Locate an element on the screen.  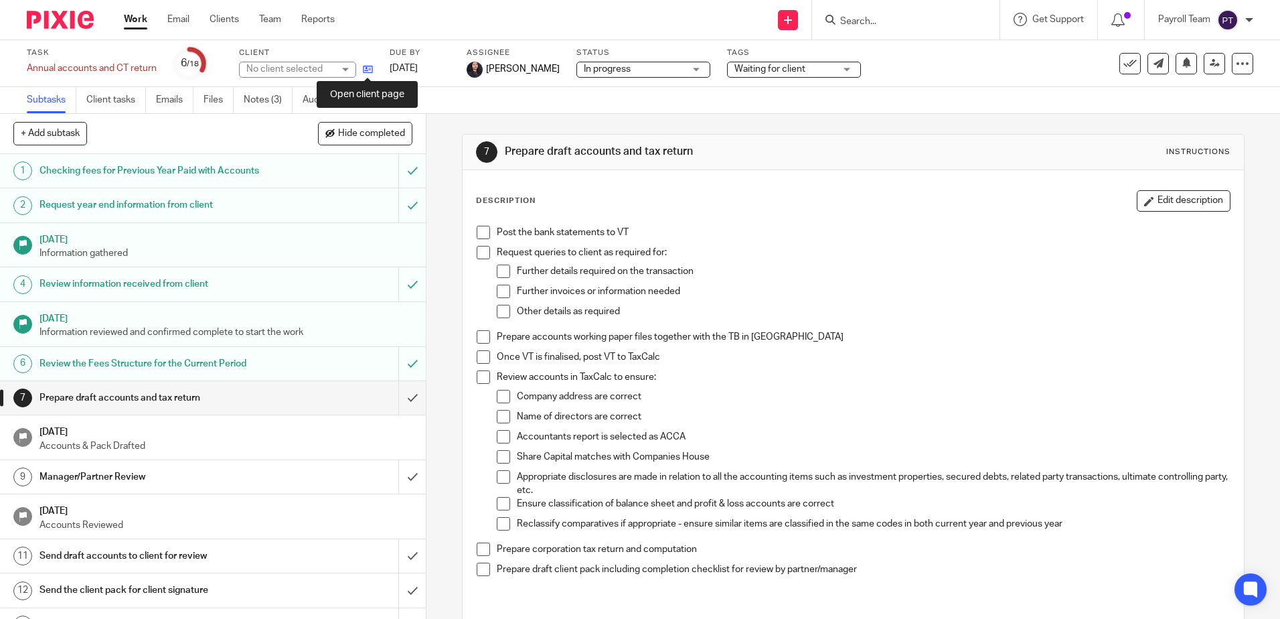
a: Emails is located at coordinates (175, 100).